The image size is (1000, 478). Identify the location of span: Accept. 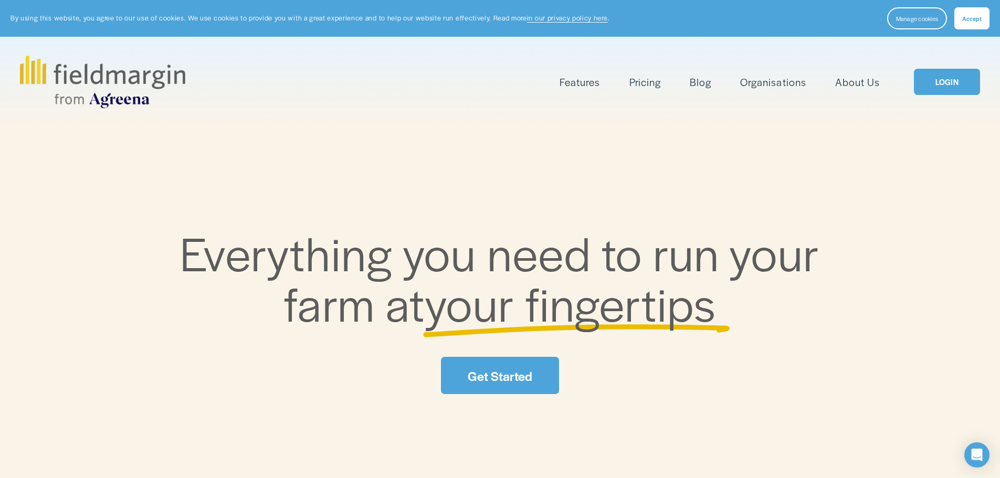
(972, 18).